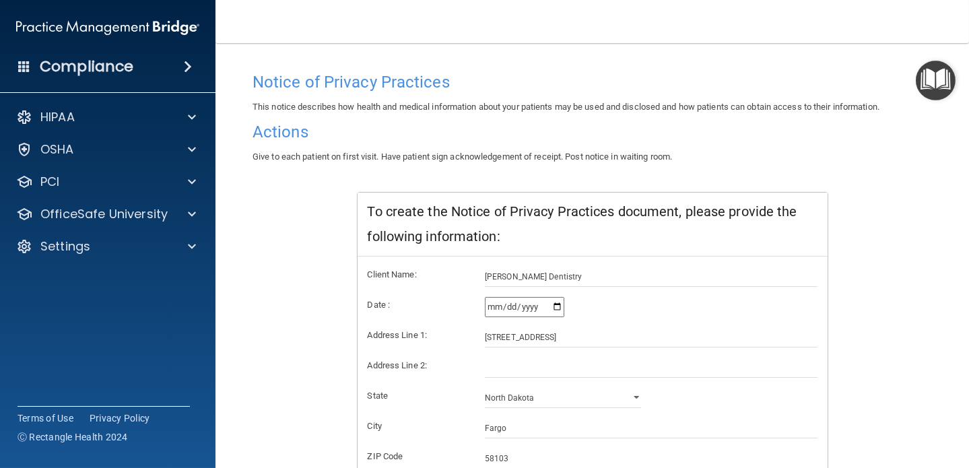  What do you see at coordinates (592, 132) in the screenshot?
I see `h4: Actions` at bounding box center [592, 132].